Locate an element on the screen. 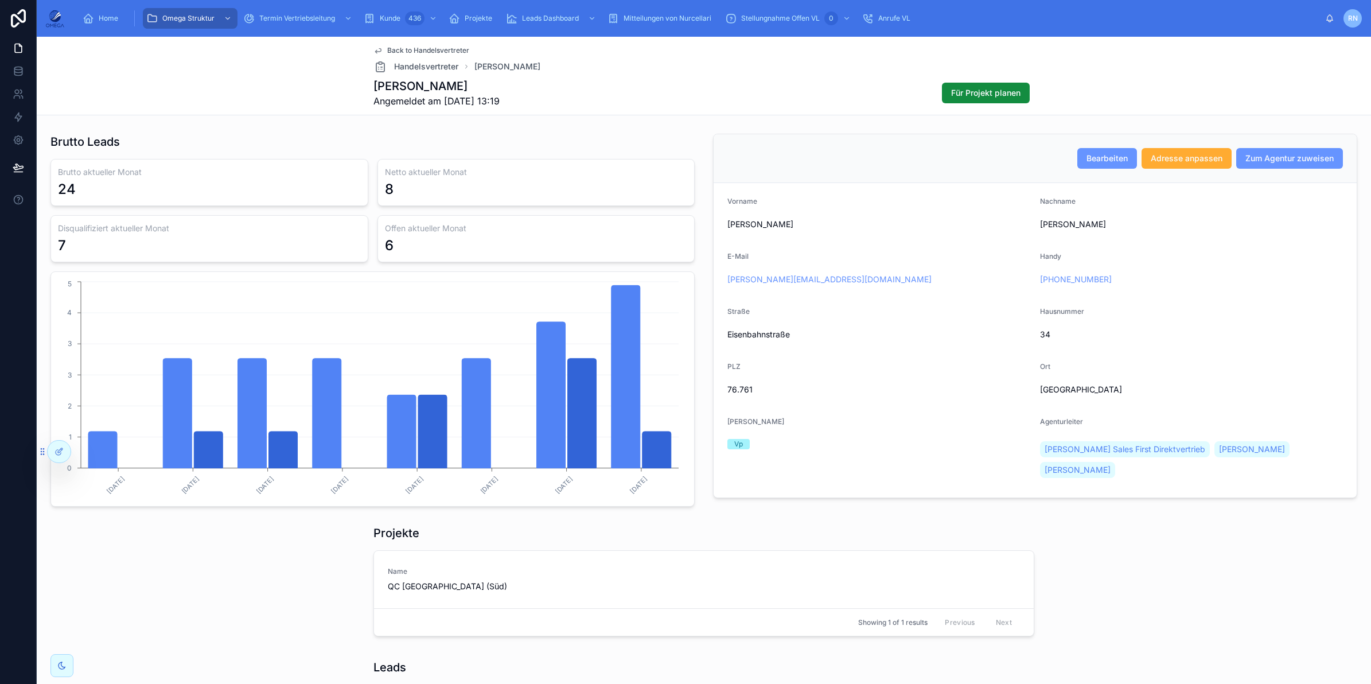 The image size is (1371, 684). span: Zum Agentur zuweisen is located at coordinates (1290, 158).